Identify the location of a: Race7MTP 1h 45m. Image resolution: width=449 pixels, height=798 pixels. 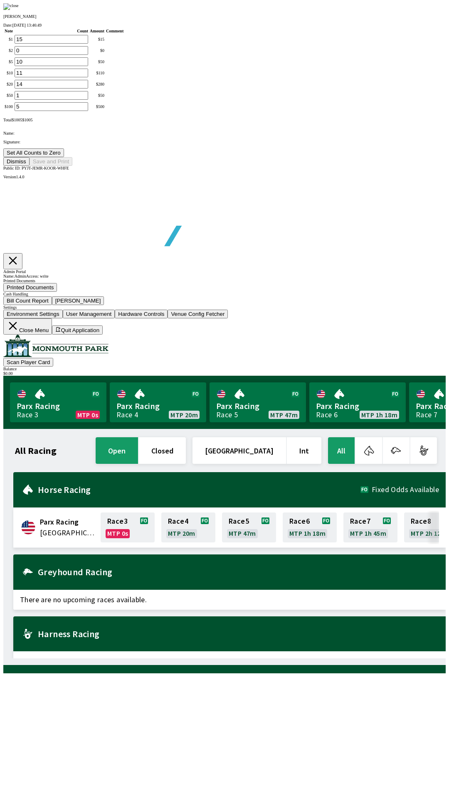
(370, 527).